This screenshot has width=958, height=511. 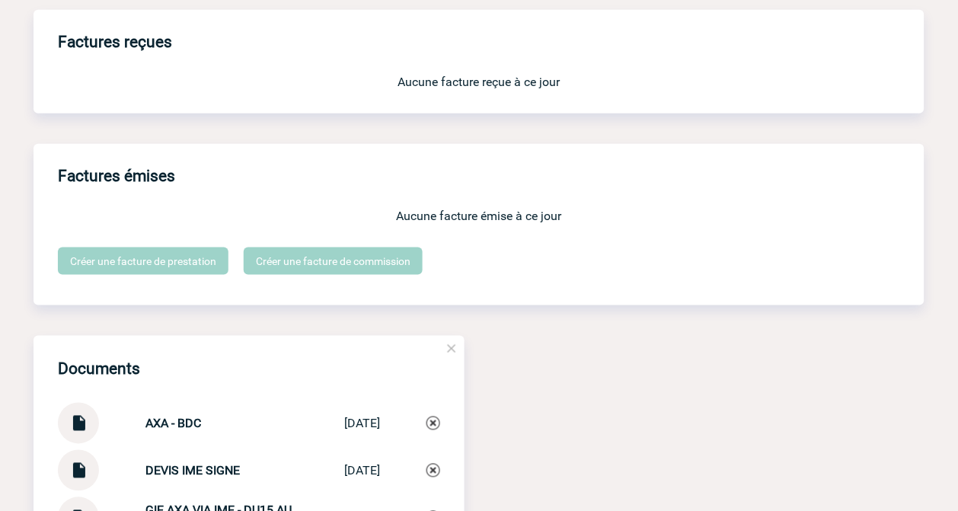 I want to click on strong: DEVIS IME SIGNE, so click(x=193, y=470).